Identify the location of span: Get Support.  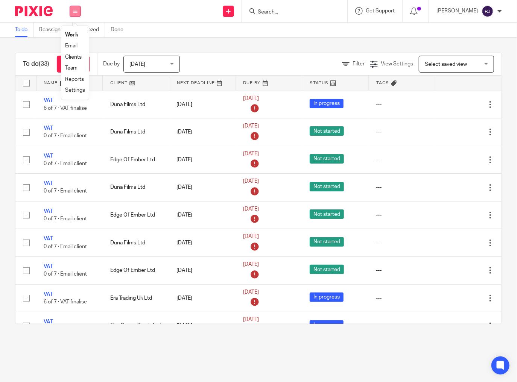
(380, 11).